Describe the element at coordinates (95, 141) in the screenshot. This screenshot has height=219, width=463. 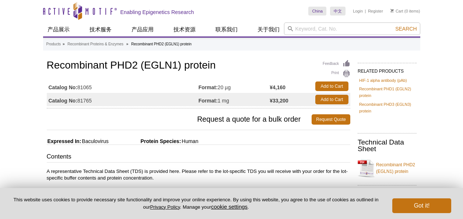
I see `span: Baculovirus` at that location.